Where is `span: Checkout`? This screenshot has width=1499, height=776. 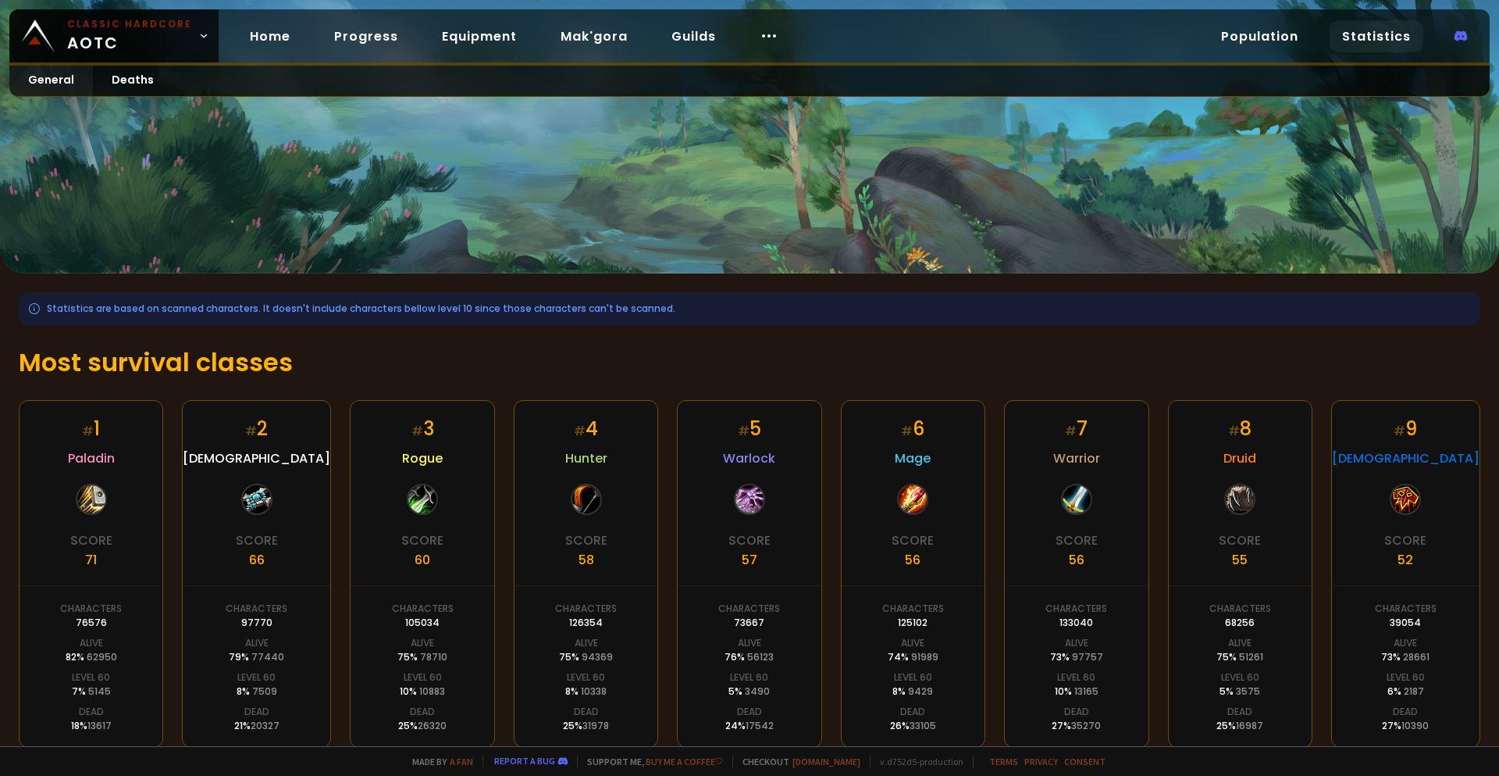 span: Checkout is located at coordinates (797, 761).